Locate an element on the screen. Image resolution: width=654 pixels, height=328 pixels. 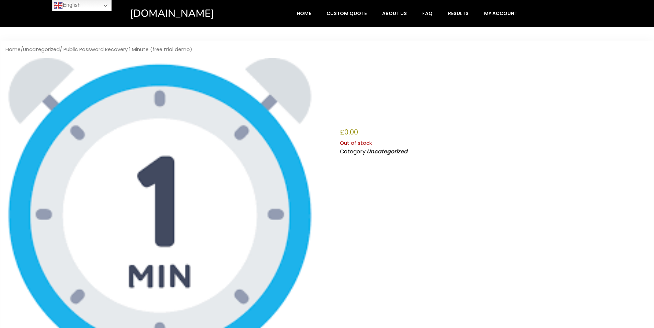
span: Results is located at coordinates (458, 13).